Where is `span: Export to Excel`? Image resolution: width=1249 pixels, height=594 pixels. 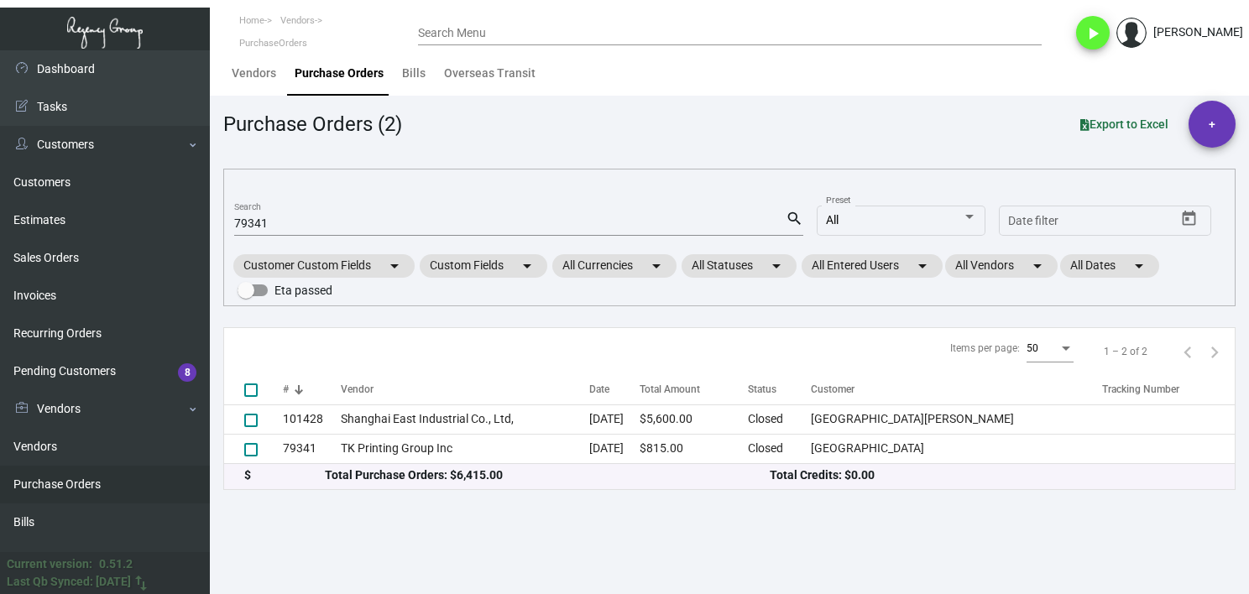
span: Export to Excel is located at coordinates (1124, 124).